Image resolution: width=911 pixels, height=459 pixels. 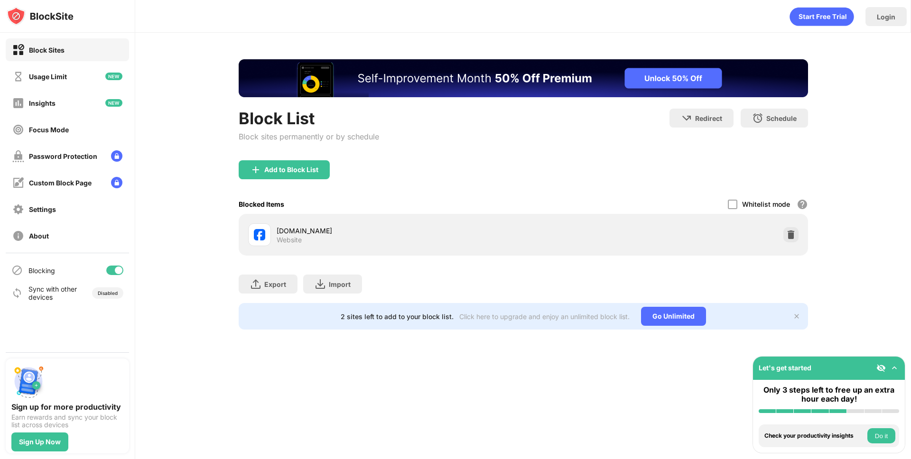 What do you see at coordinates (886, 17) in the screenshot?
I see `div: Login` at bounding box center [886, 17].